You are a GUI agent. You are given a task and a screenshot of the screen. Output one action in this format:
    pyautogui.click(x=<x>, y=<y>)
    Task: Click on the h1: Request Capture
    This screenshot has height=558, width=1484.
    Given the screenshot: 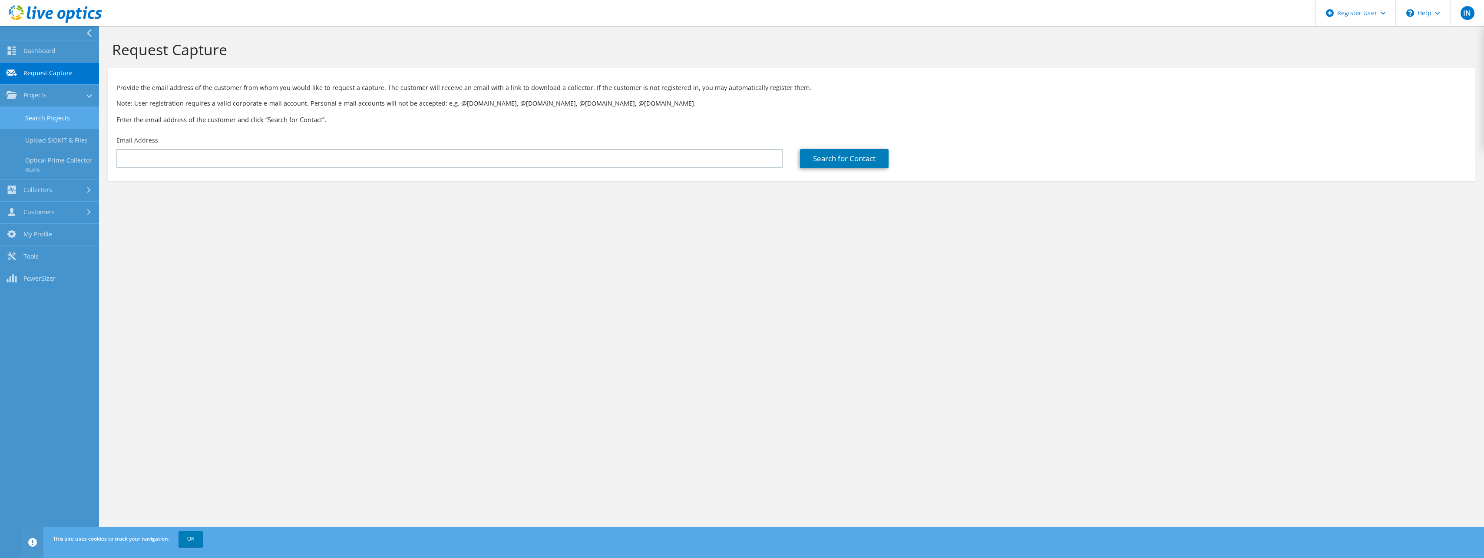 What is the action you would take?
    pyautogui.click(x=789, y=50)
    